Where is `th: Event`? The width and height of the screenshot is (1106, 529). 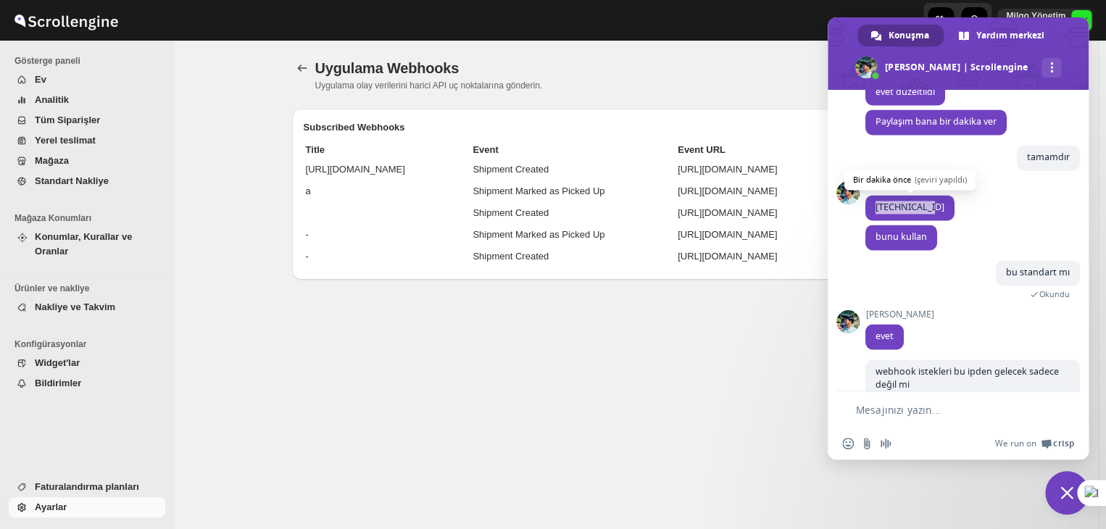 th: Event is located at coordinates (573, 150).